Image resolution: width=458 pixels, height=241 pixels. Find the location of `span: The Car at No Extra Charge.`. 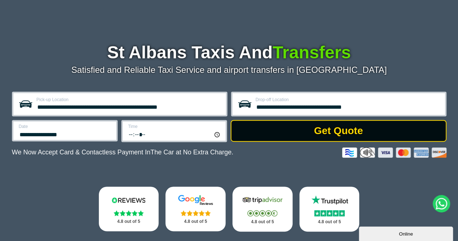

span: The Car at No Extra Charge. is located at coordinates (192, 152).